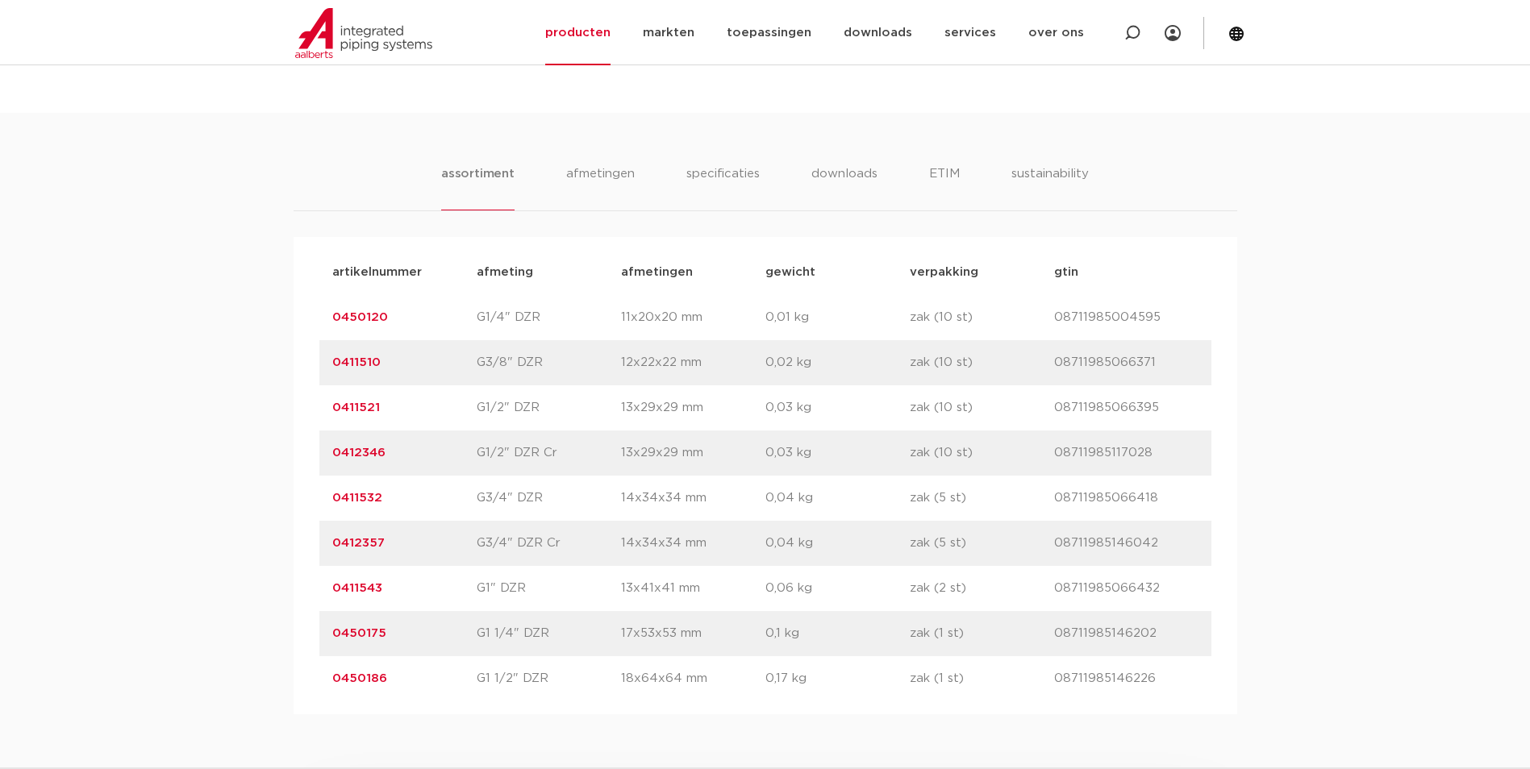  I want to click on a: 0411543, so click(357, 588).